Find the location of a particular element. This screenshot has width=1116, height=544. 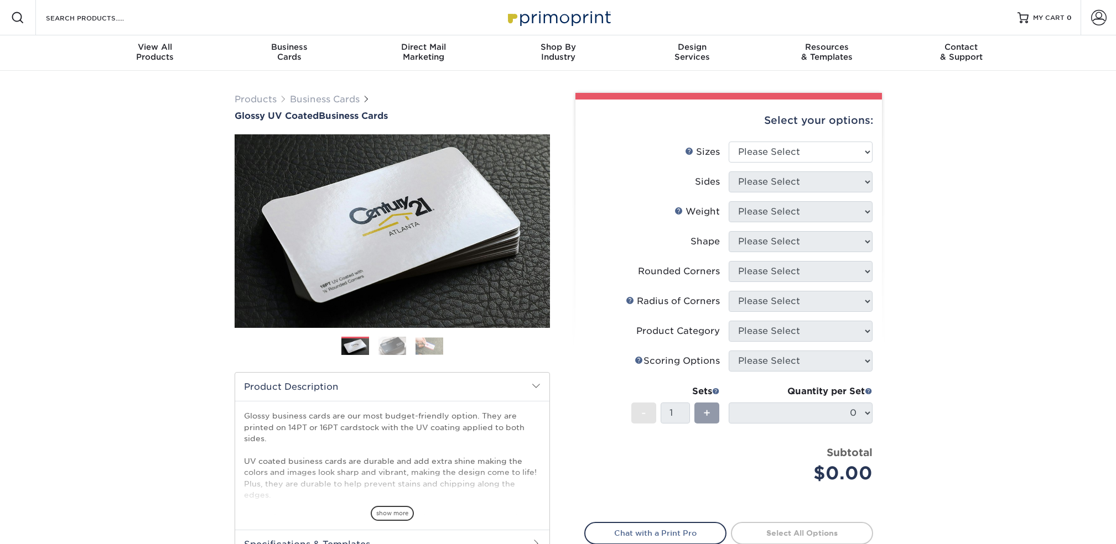

a: View AllProducts is located at coordinates (155, 53).